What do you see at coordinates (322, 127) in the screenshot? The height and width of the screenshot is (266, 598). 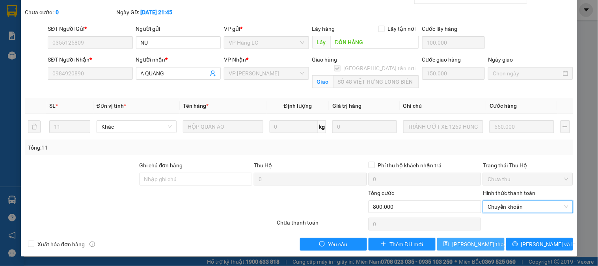 I see `span: kg` at bounding box center [322, 127].